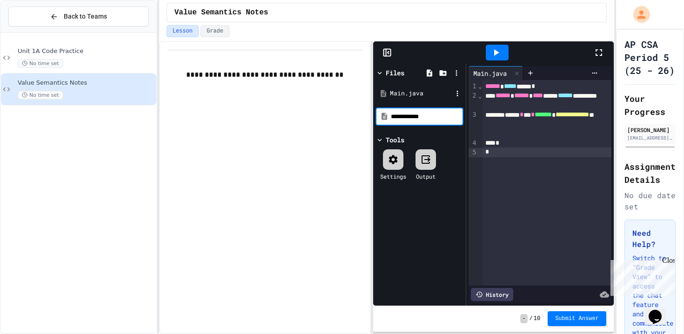 This screenshot has width=684, height=334. What do you see at coordinates (79, 16) in the screenshot?
I see `button: Back to Teams` at bounding box center [79, 16].